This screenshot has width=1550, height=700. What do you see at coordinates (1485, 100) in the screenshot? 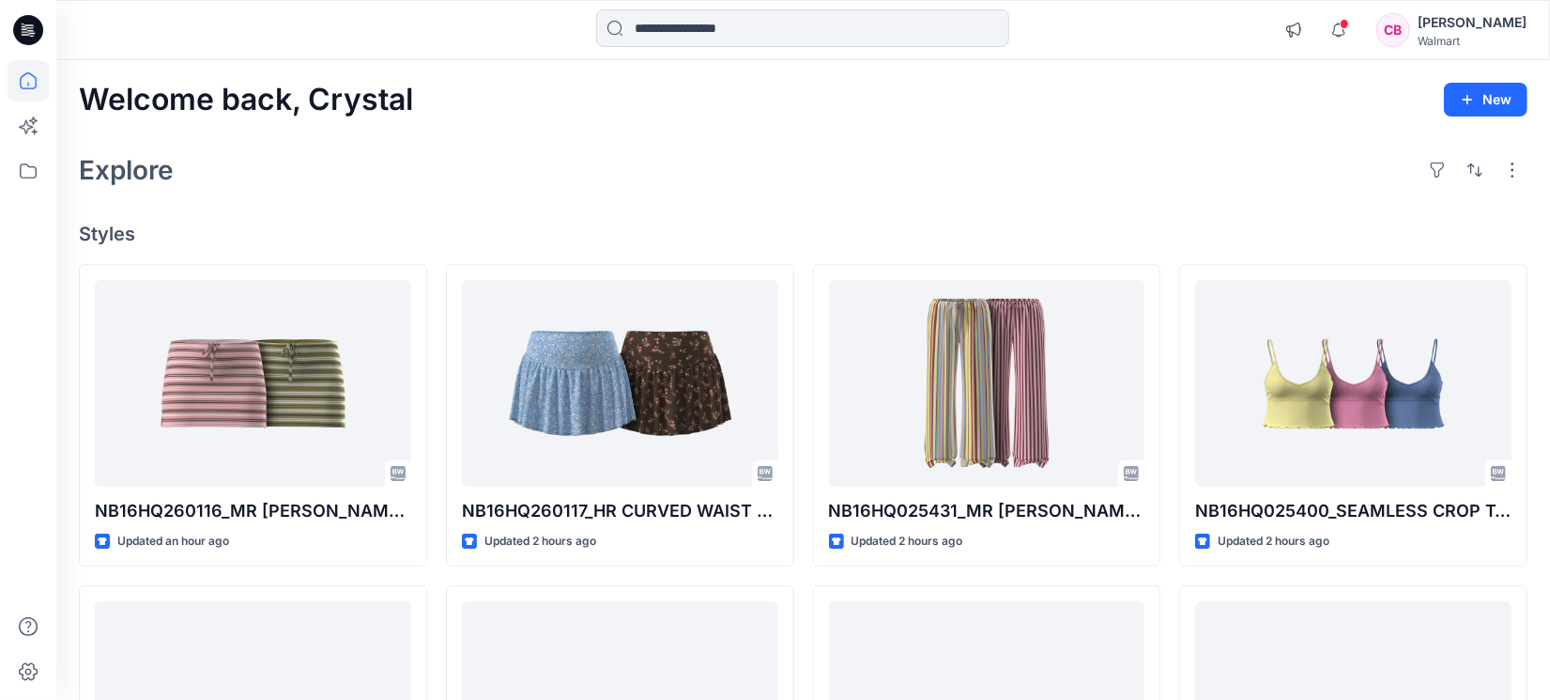
I see `button: New` at bounding box center [1485, 100].